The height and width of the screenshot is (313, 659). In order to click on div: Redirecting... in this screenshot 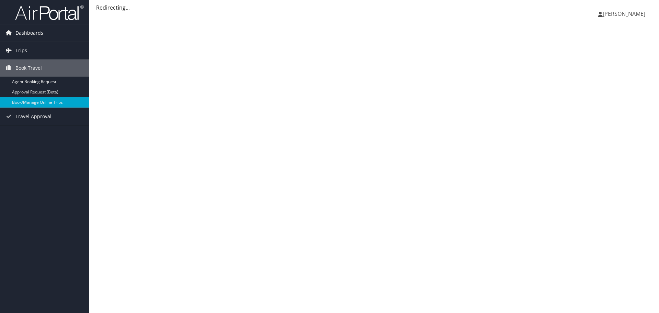, I will do `click(374, 8)`.